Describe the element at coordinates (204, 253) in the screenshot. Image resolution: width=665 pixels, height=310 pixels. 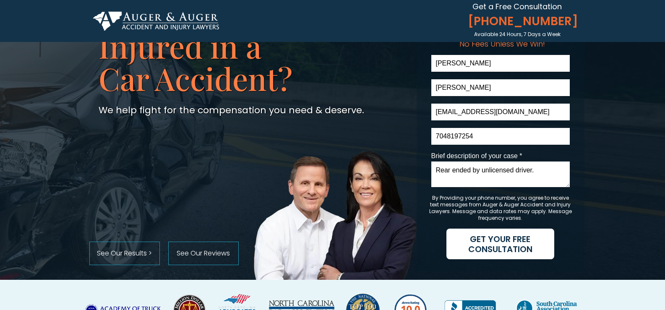
I see `span: See Our Reviews` at that location.